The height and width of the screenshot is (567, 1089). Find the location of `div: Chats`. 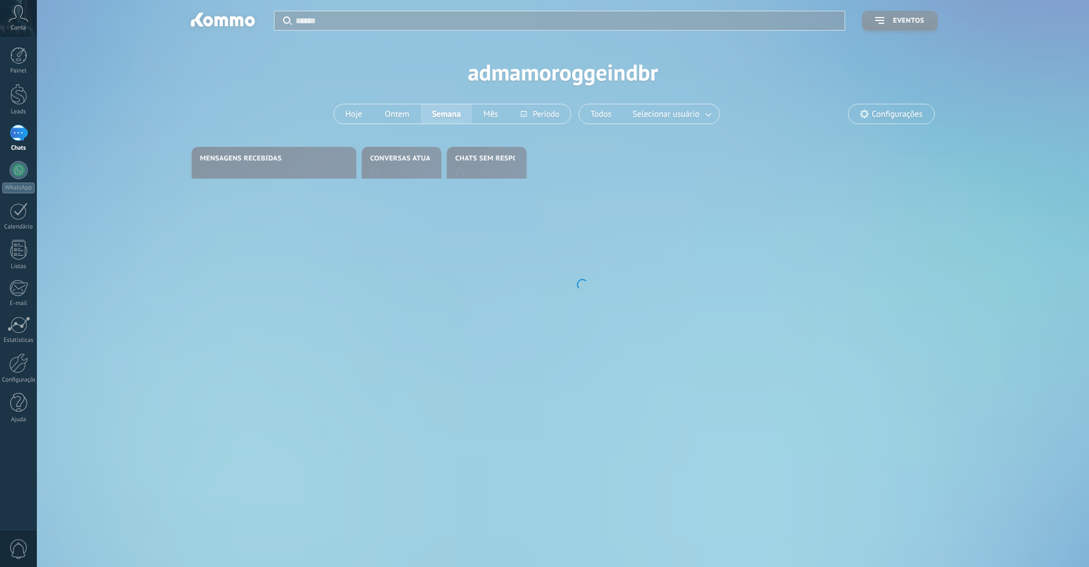

div: Chats is located at coordinates (19, 148).